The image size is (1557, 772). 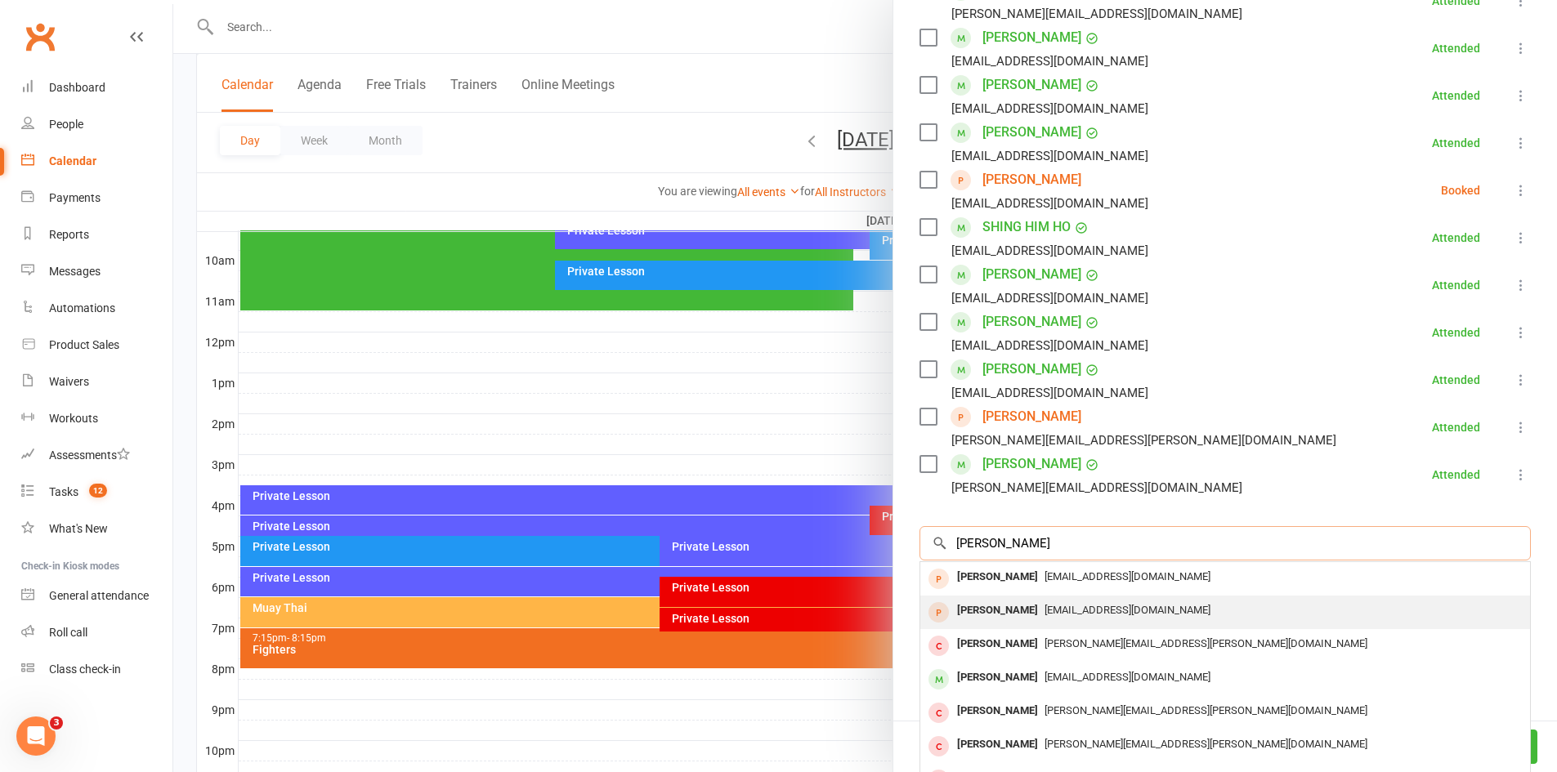 What do you see at coordinates (74, 419) in the screenshot?
I see `div: Workouts` at bounding box center [74, 419].